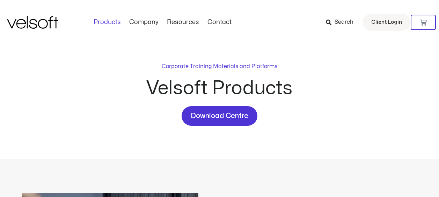 This screenshot has width=439, height=197. I want to click on nav: Menu, so click(162, 22).